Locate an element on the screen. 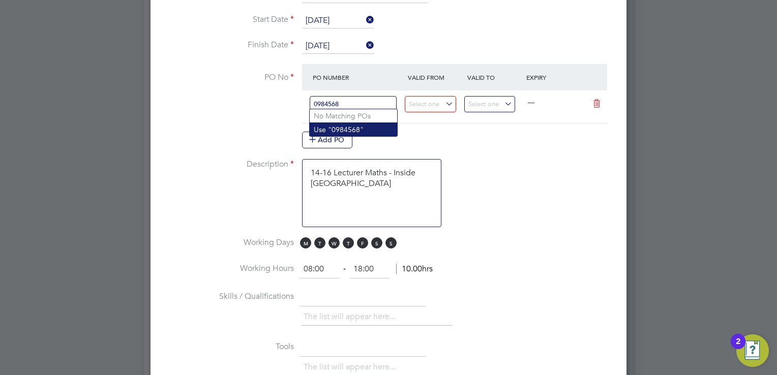  li: No Matching POs is located at coordinates (353, 116).